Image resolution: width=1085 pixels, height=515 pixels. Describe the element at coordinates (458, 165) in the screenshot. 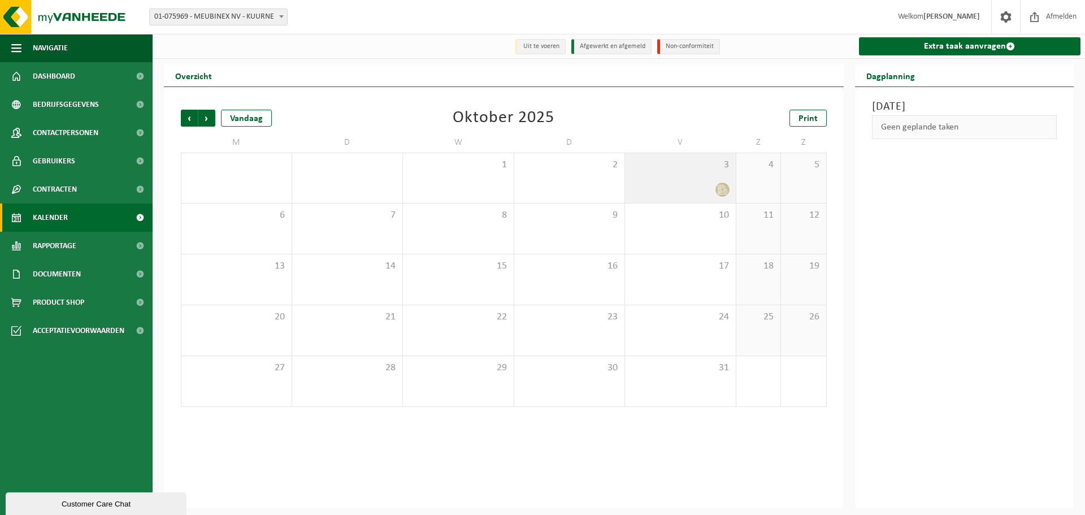

I see `span: 1` at that location.